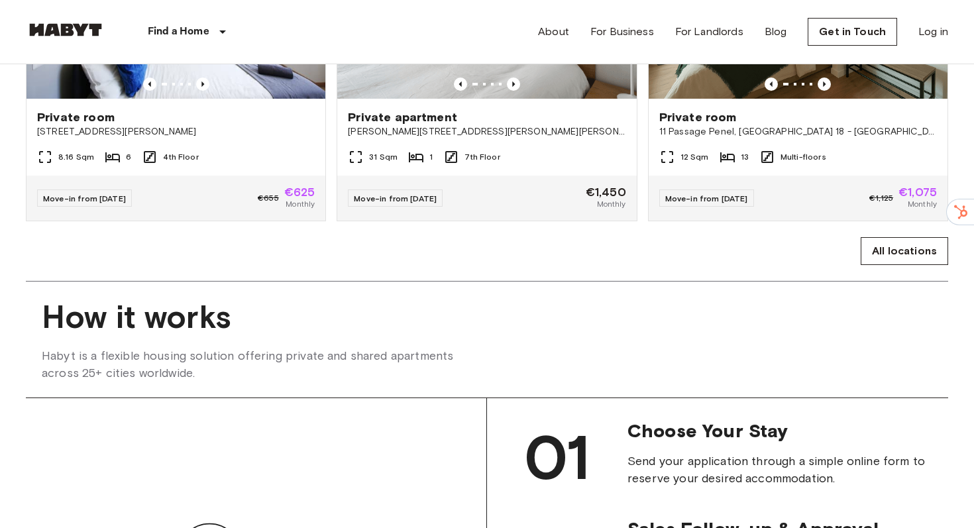 Image resolution: width=974 pixels, height=528 pixels. Describe the element at coordinates (776, 32) in the screenshot. I see `a: Blog` at that location.